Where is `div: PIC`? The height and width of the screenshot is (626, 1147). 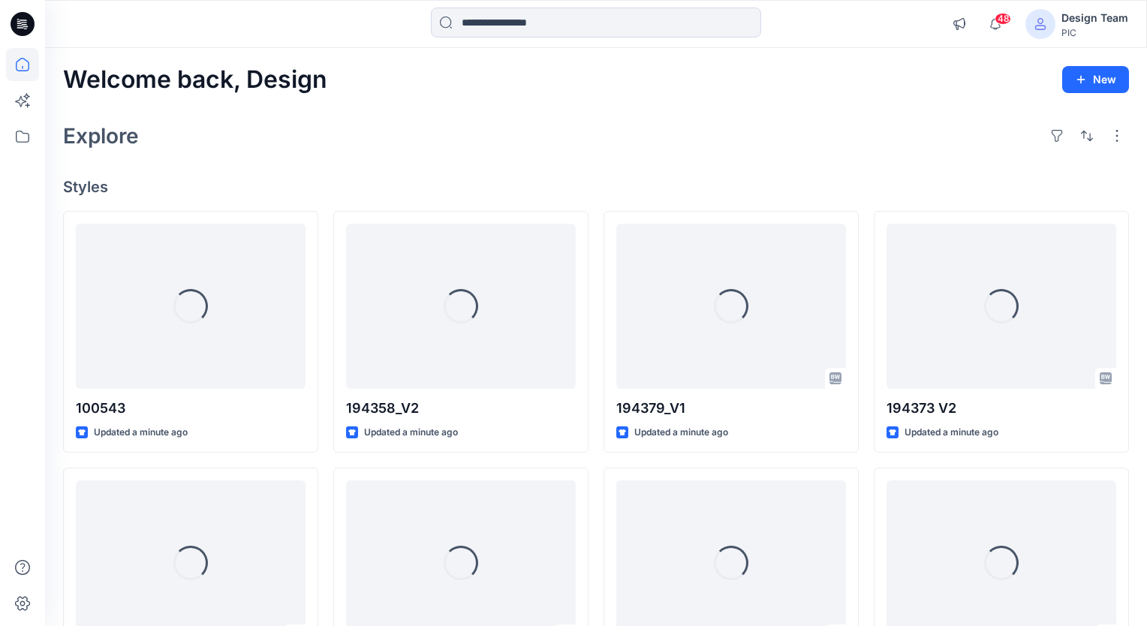 div: PIC is located at coordinates (1095, 32).